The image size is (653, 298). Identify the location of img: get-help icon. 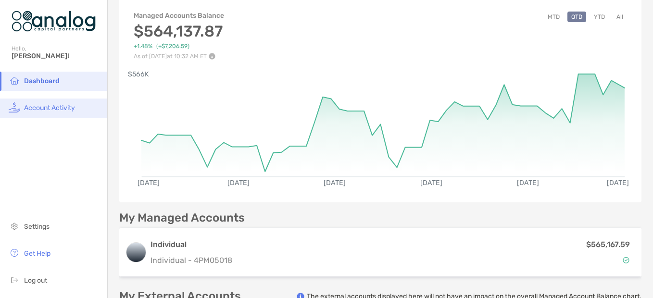
(14, 253).